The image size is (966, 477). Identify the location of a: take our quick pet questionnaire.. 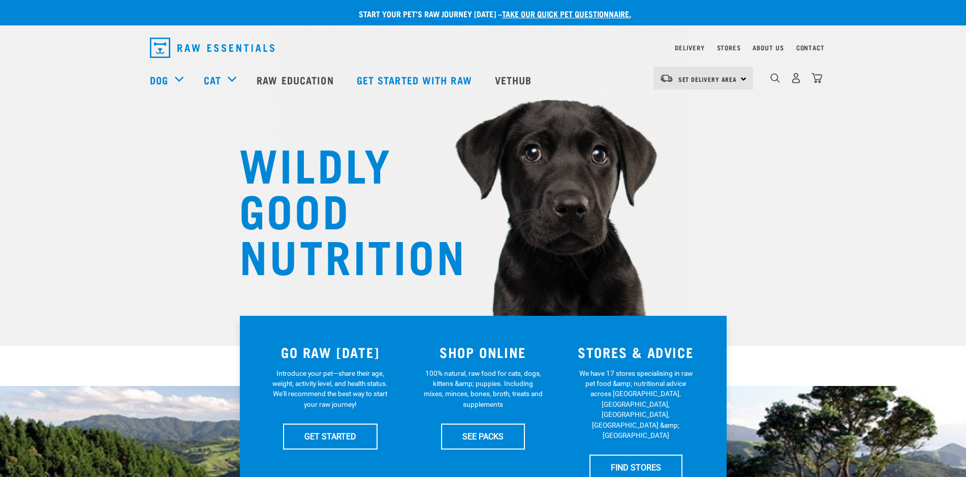
(567, 13).